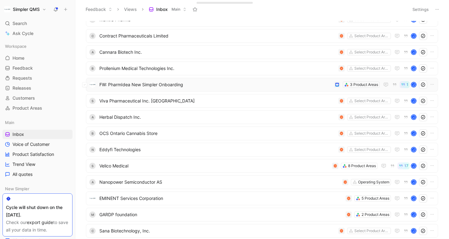 This screenshot has height=239, width=449. I want to click on button: Feedback, so click(99, 9).